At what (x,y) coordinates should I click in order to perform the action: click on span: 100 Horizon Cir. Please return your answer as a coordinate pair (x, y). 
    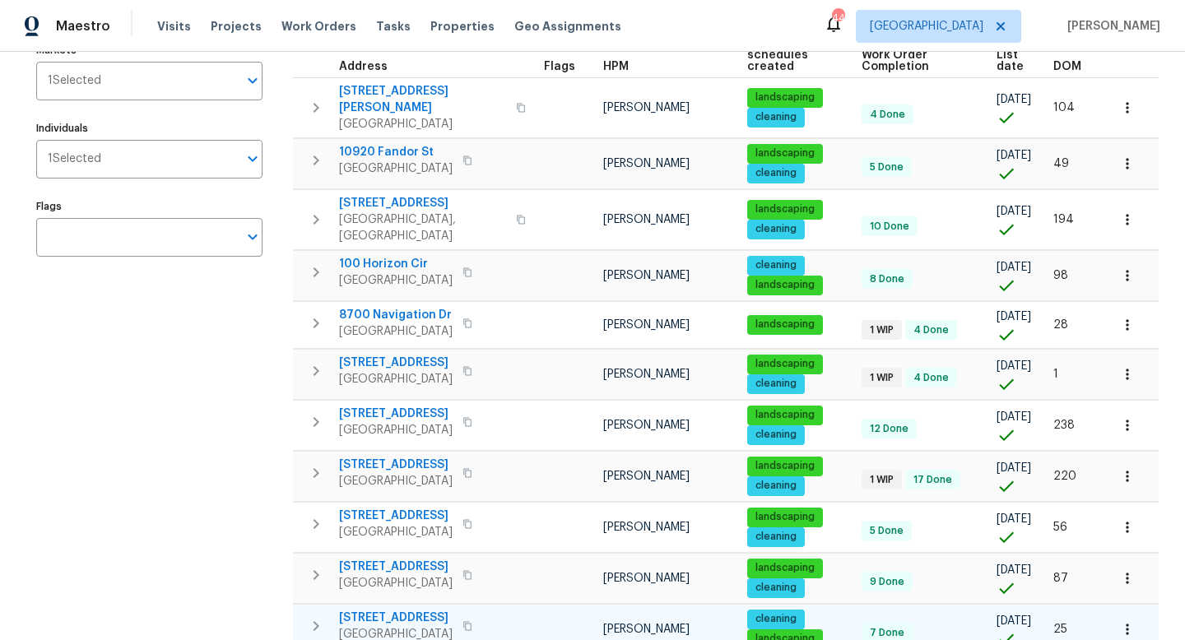
    Looking at the image, I should click on (396, 264).